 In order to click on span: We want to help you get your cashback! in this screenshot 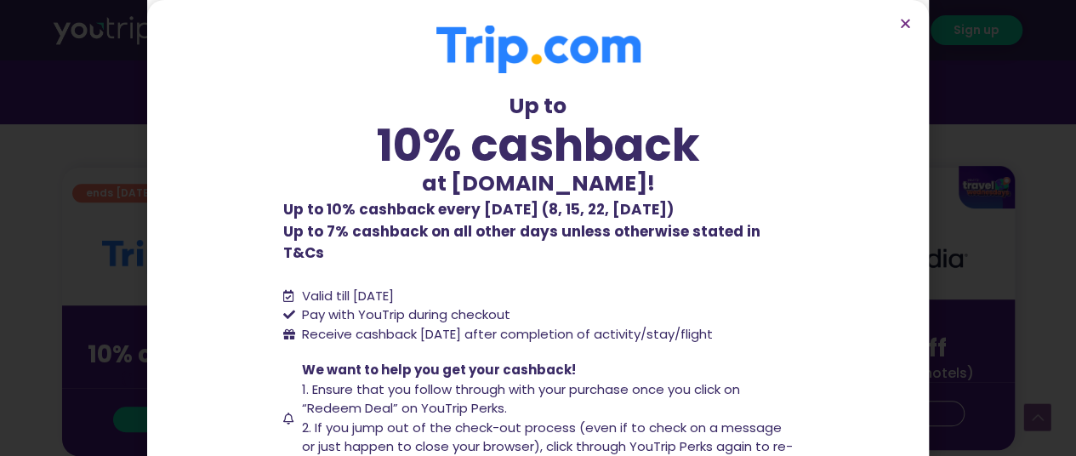, I will do `click(439, 369)`.